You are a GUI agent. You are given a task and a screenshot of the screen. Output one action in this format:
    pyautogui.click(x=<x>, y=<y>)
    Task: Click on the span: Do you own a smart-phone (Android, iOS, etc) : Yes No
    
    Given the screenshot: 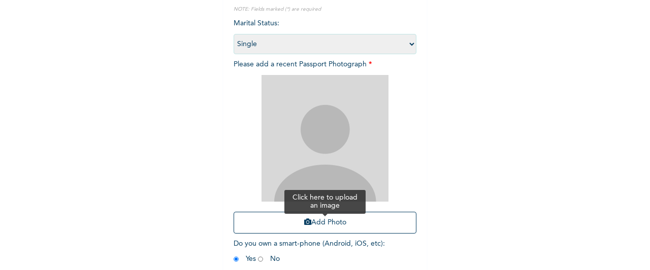 What is the action you would take?
    pyautogui.click(x=309, y=252)
    